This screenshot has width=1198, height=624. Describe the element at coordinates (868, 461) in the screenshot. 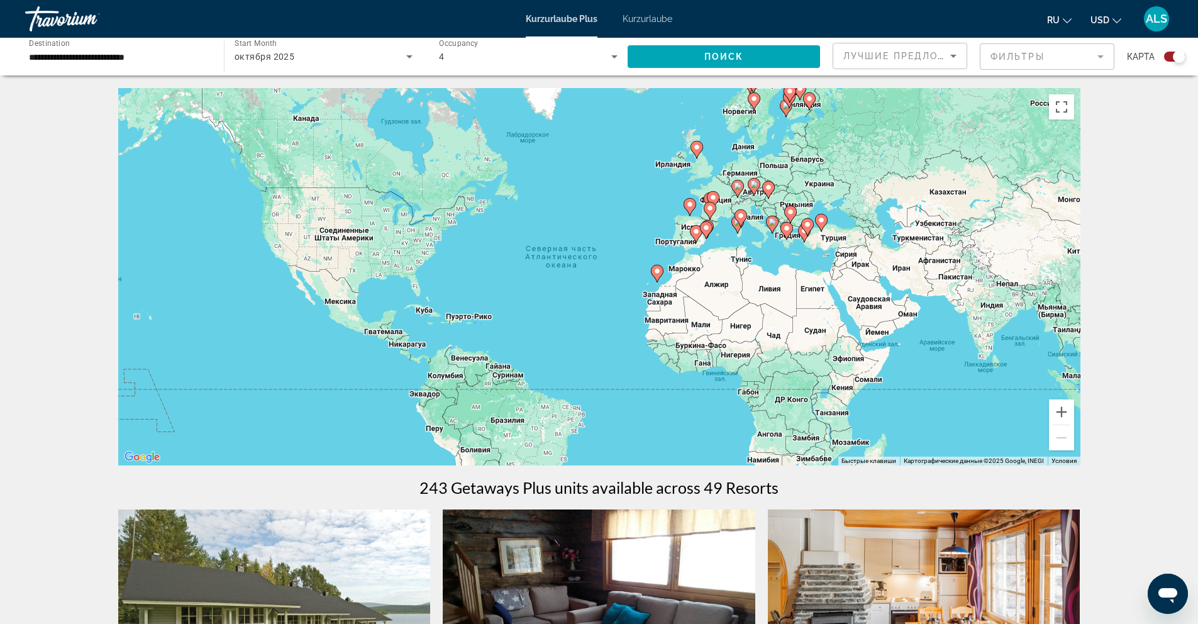

I see `button: Быстрые клавиши` at that location.